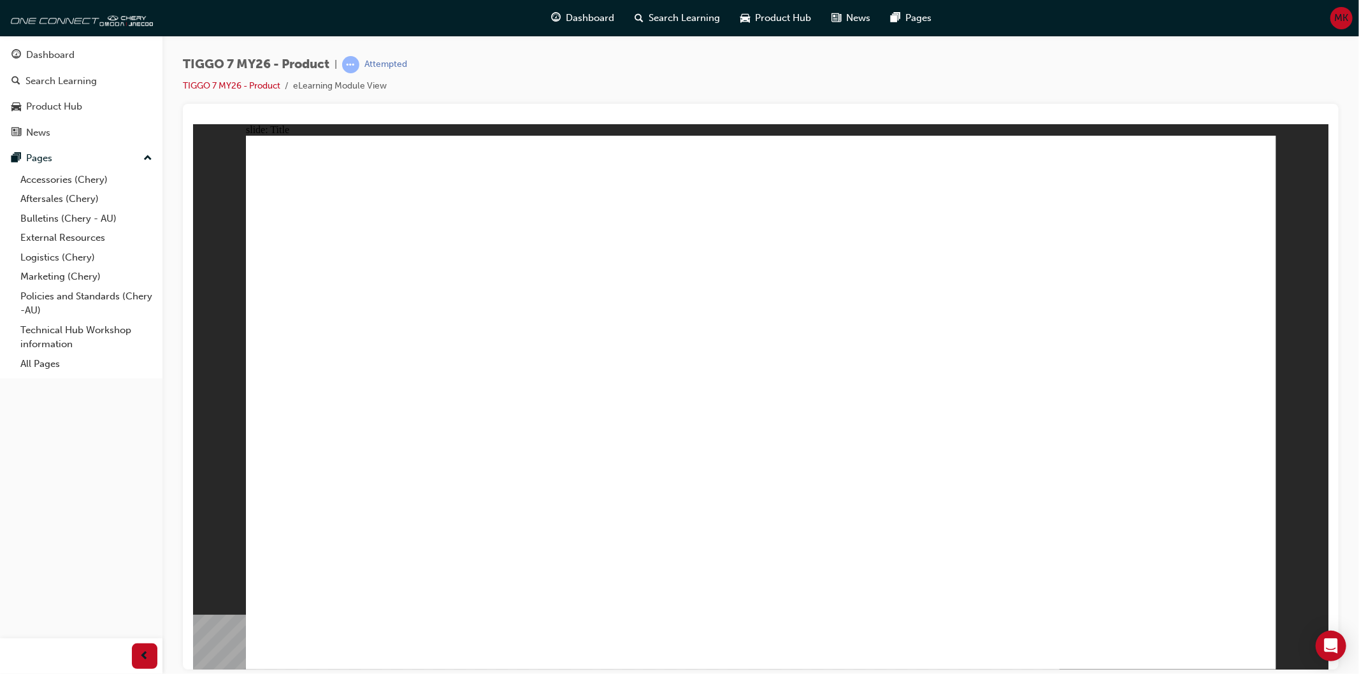  What do you see at coordinates (784, 18) in the screenshot?
I see `span: Product Hub` at bounding box center [784, 18].